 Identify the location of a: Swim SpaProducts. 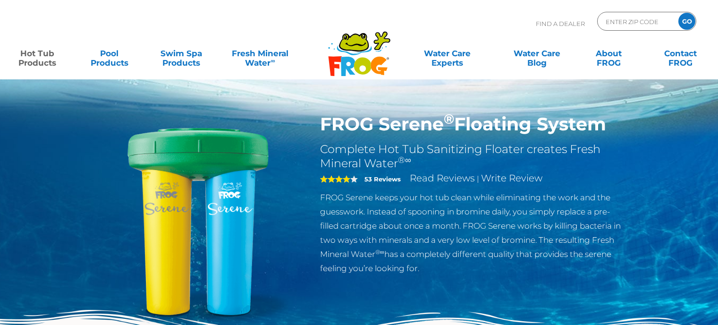
(181, 53).